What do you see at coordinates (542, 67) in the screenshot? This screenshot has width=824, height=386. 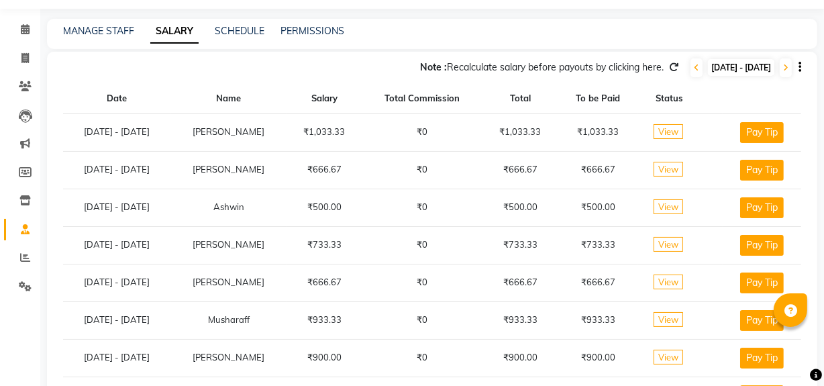 I see `div: Recalculate salary before payouts by clicking here.` at bounding box center [542, 67].